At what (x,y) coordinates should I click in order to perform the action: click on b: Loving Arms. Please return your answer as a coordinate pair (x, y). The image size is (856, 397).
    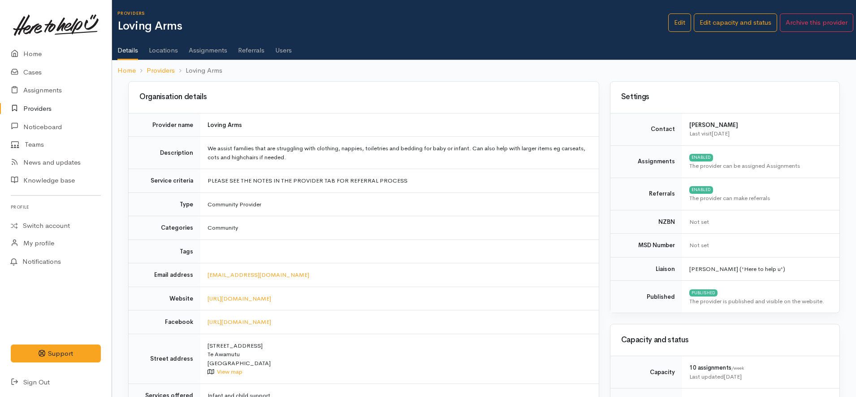
    Looking at the image, I should click on (225, 125).